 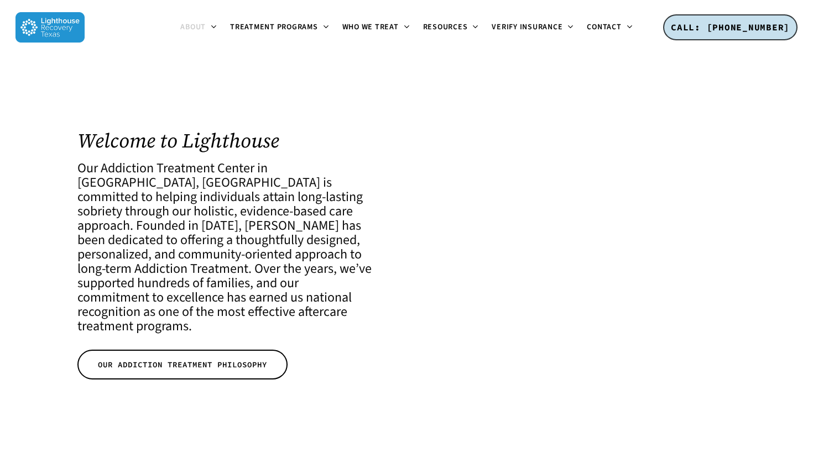 I want to click on a: Treatment Programs, so click(x=279, y=28).